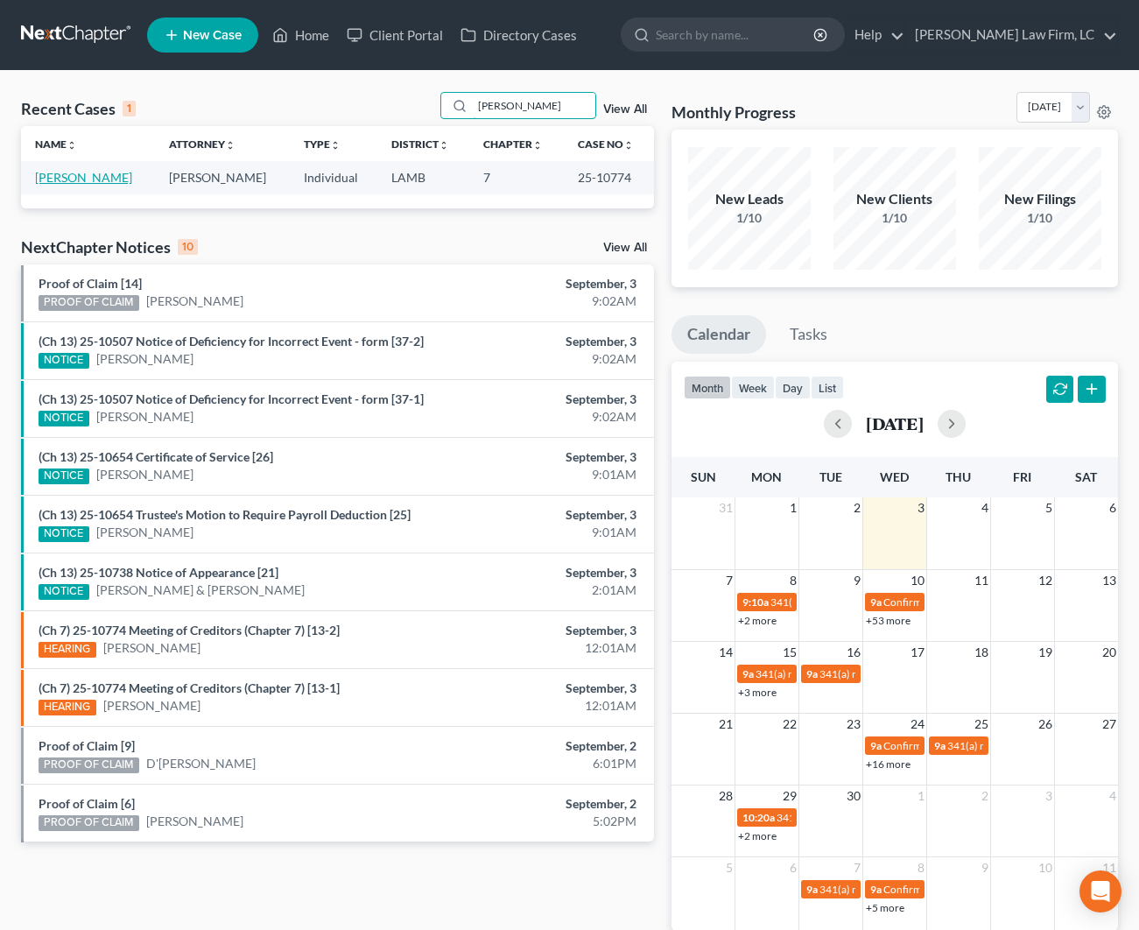 The width and height of the screenshot is (1139, 930). I want to click on a: (Ch 13) 25-10654 Certificate of Service [26], so click(156, 456).